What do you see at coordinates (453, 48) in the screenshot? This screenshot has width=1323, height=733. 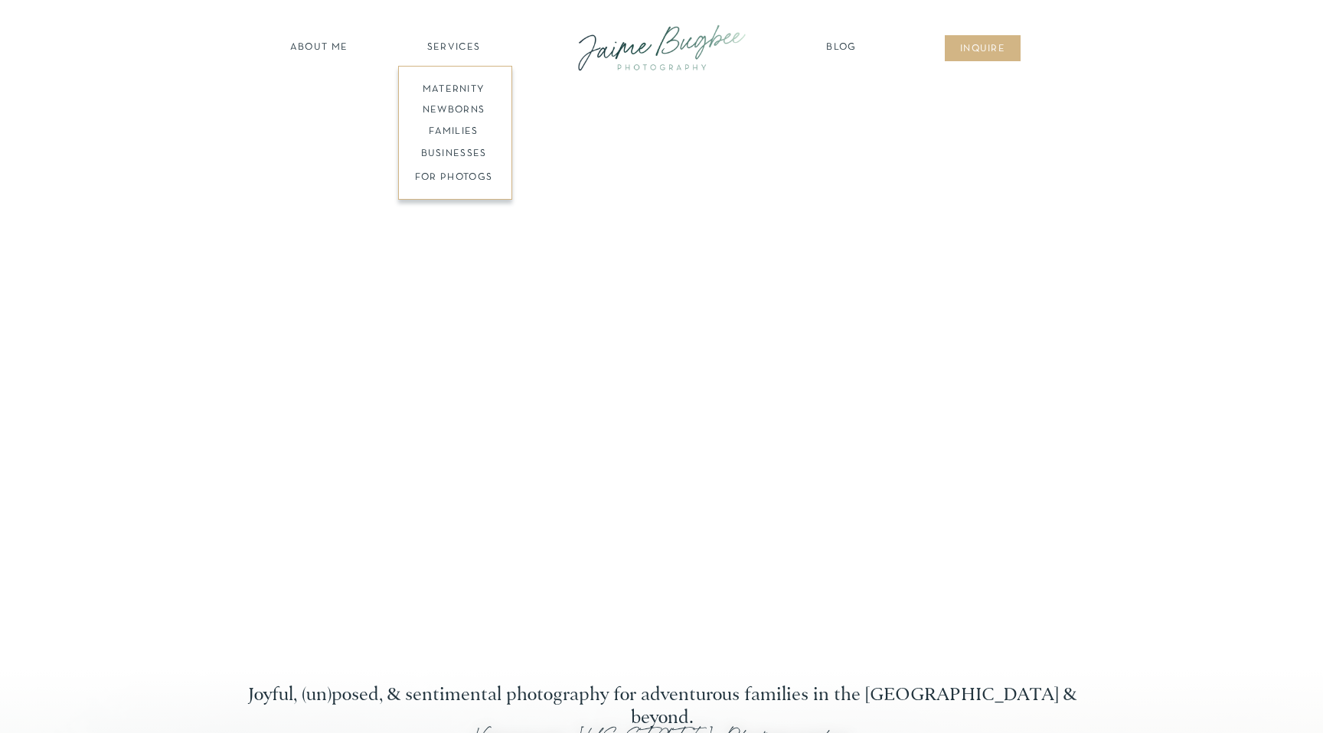 I see `a: SERVICES` at bounding box center [453, 48].